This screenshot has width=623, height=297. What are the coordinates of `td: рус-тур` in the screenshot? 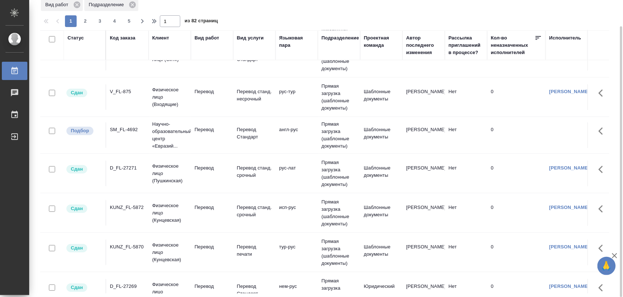 It's located at (297, 97).